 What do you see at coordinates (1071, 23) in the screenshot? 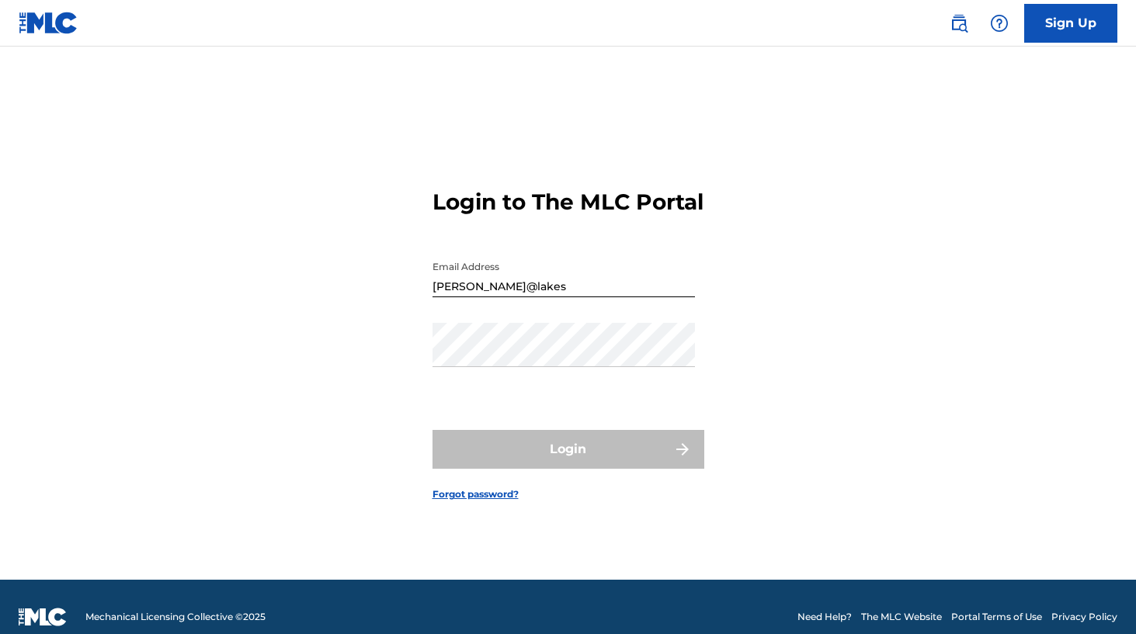
I see `a: Sign Up` at bounding box center [1071, 23].